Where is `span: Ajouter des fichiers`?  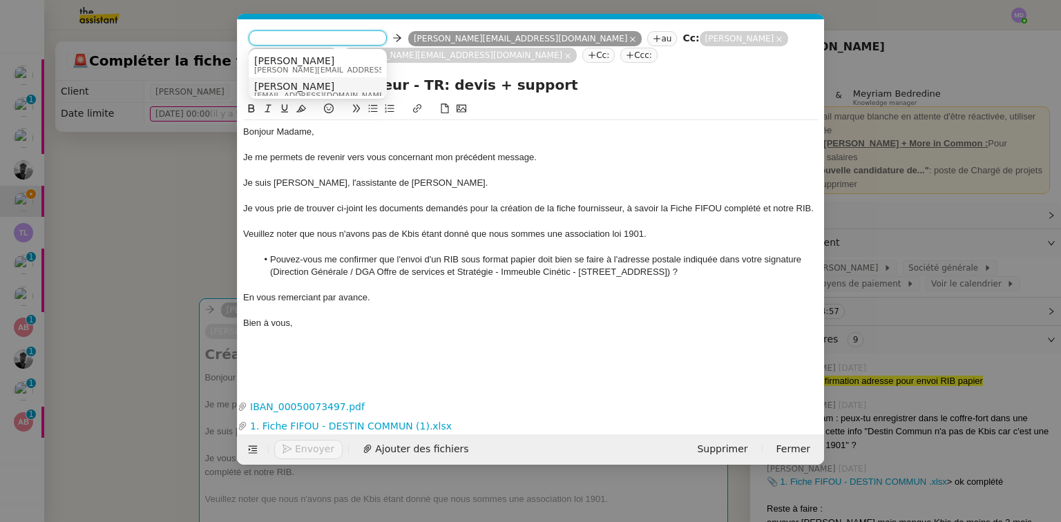 span: Ajouter des fichiers is located at coordinates (421, 449).